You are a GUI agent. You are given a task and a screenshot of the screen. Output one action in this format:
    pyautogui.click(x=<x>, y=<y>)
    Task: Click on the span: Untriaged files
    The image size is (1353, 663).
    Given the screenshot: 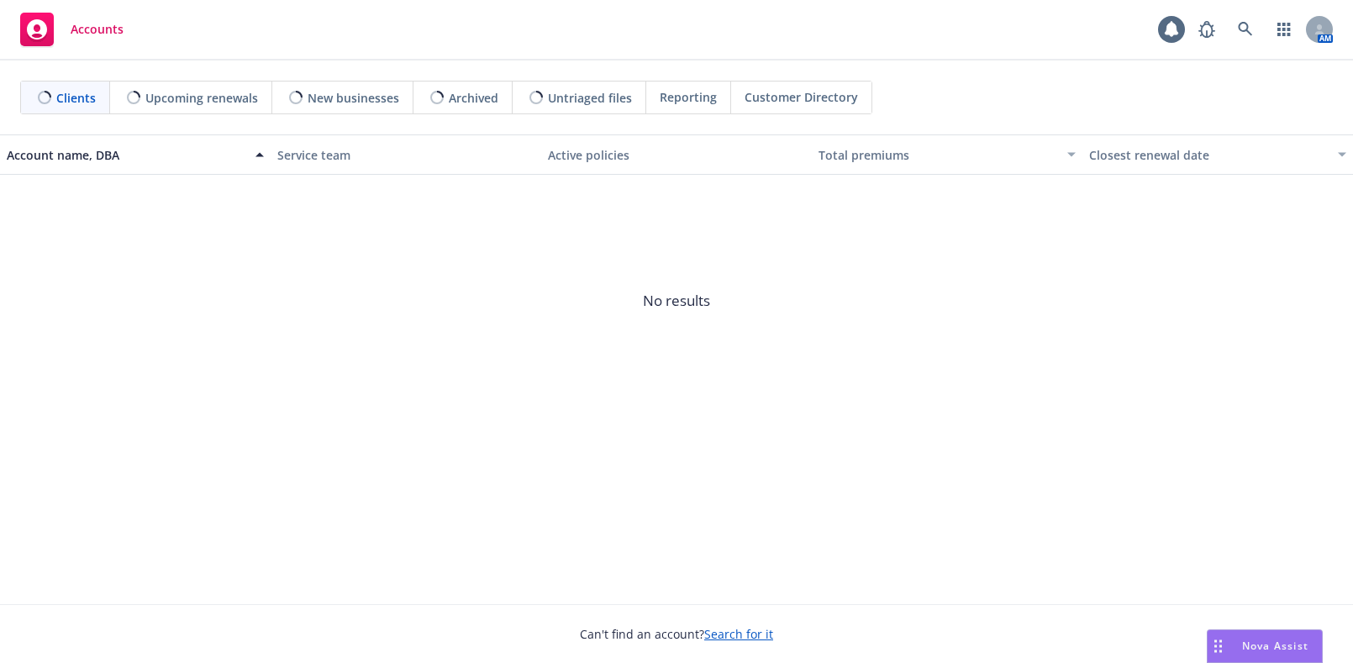 What is the action you would take?
    pyautogui.click(x=590, y=98)
    